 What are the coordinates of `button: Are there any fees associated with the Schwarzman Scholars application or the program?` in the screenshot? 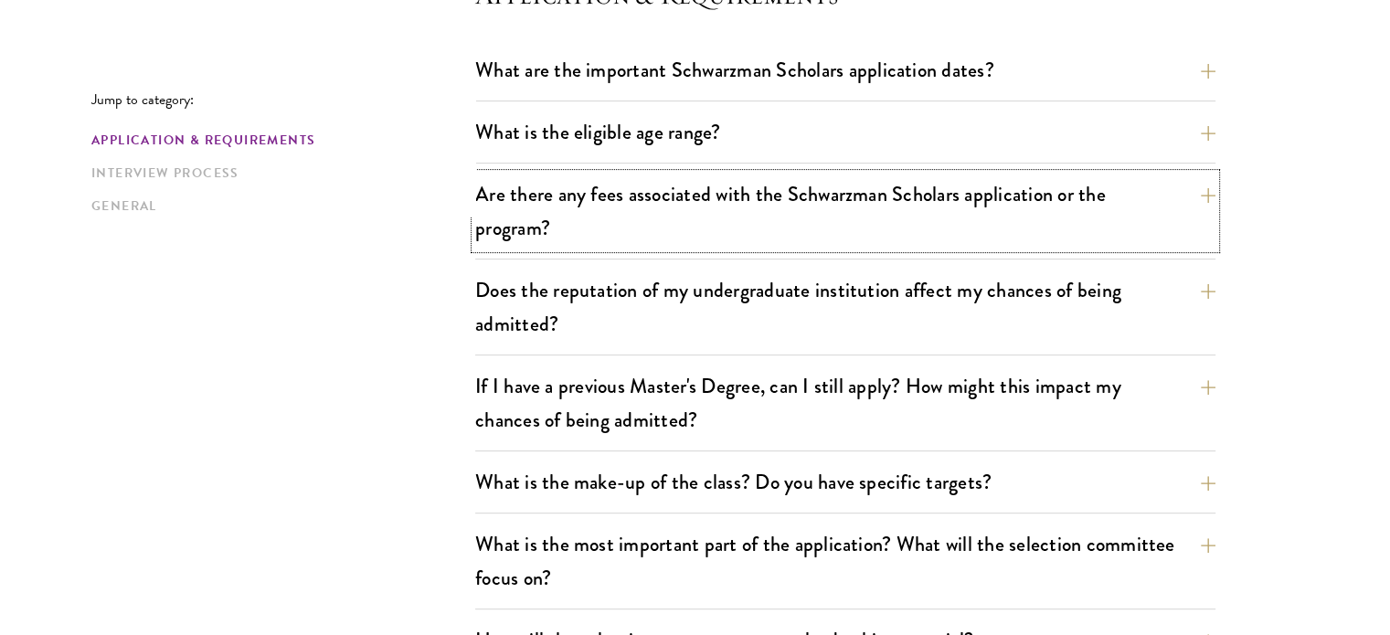 It's located at (846, 211).